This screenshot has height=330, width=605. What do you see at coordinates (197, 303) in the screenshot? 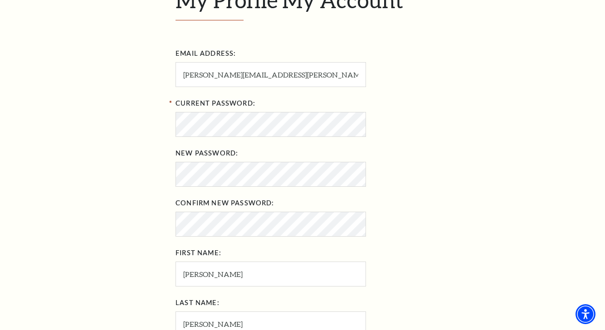
I see `label: Last Name:` at bounding box center [197, 303].